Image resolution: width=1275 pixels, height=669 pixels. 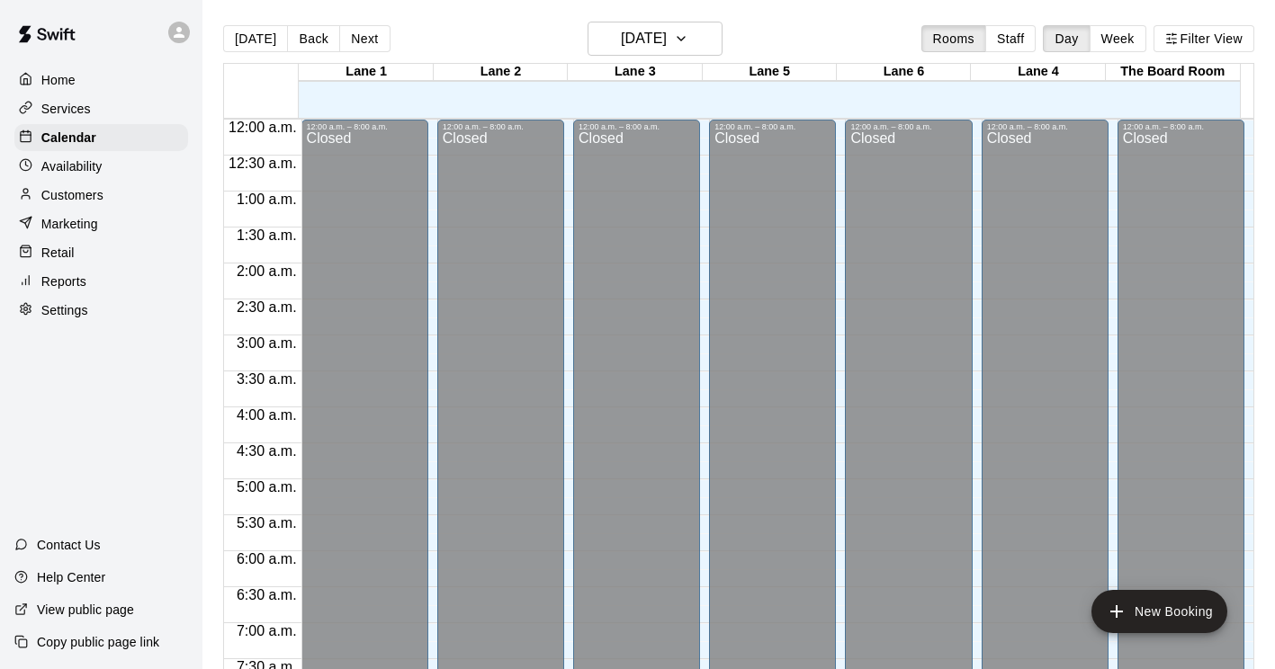 I want to click on a: Home, so click(x=101, y=80).